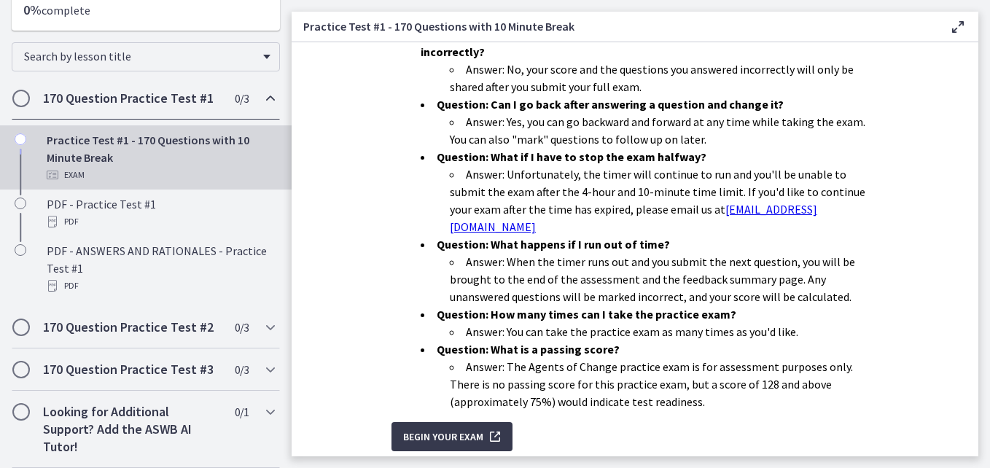 This screenshot has height=468, width=990. Describe the element at coordinates (160, 175) in the screenshot. I see `div: Exam` at that location.